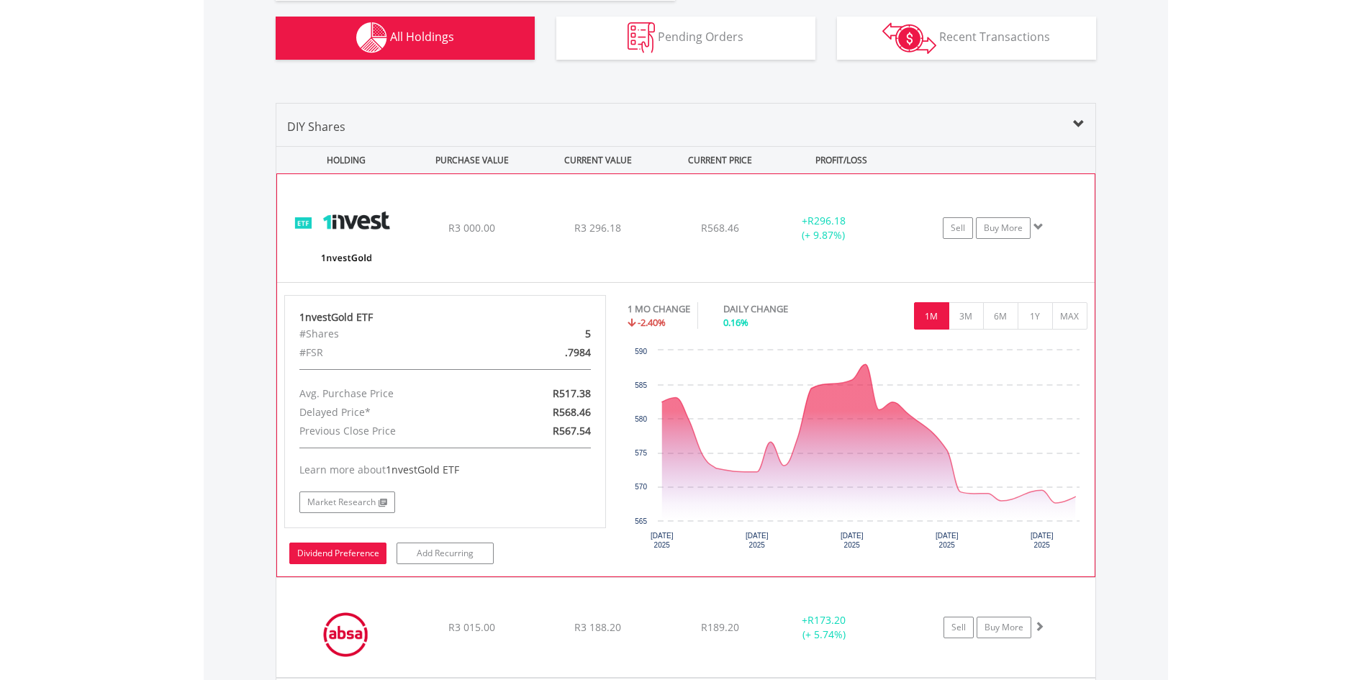 This screenshot has height=680, width=1371. Describe the element at coordinates (640, 486) in the screenshot. I see `text: 570` at that location.